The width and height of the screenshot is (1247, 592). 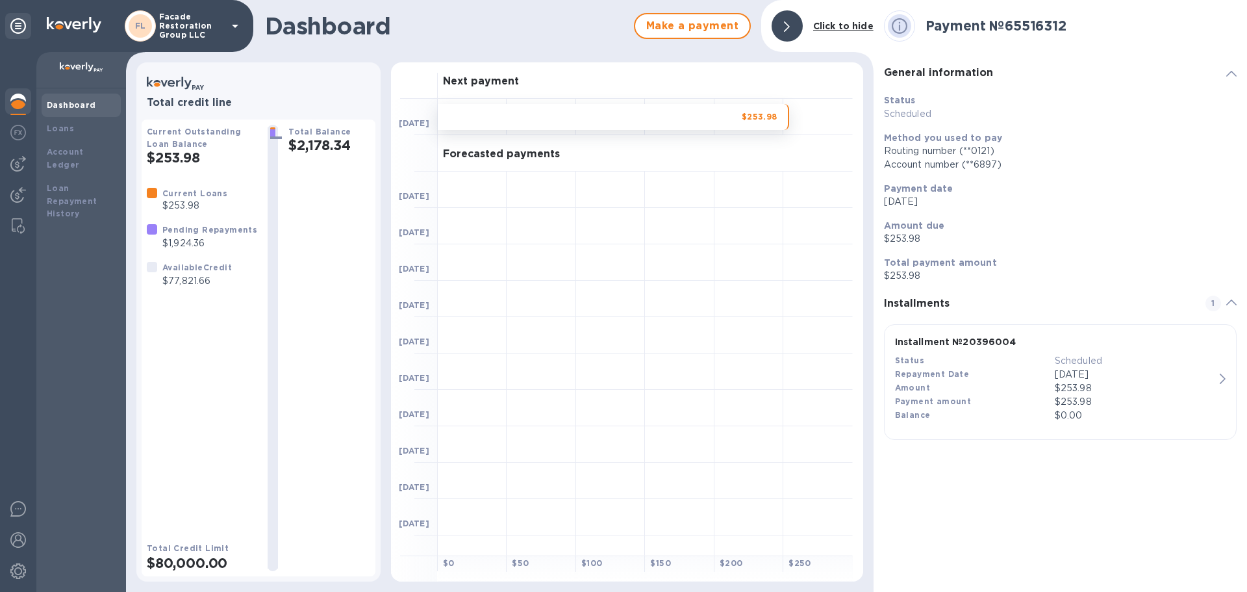 What do you see at coordinates (915, 225) in the screenshot?
I see `b: Amount due` at bounding box center [915, 225].